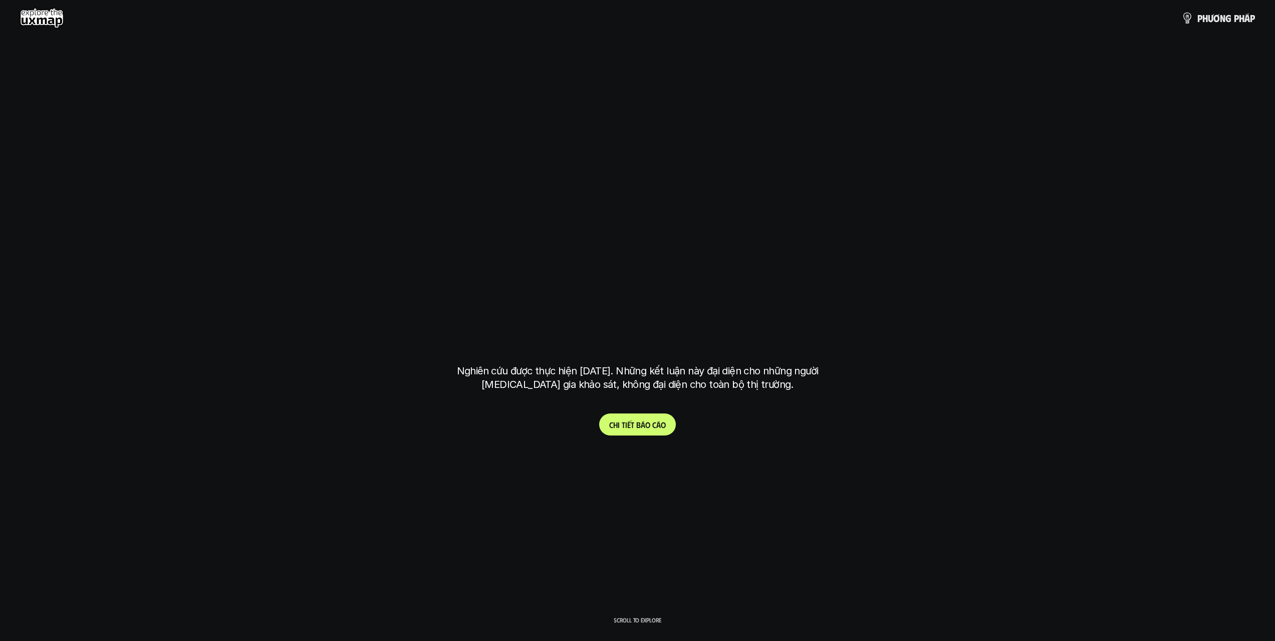 This screenshot has width=1275, height=641. What do you see at coordinates (1218, 18) in the screenshot?
I see `a: phươngpháp` at bounding box center [1218, 18].